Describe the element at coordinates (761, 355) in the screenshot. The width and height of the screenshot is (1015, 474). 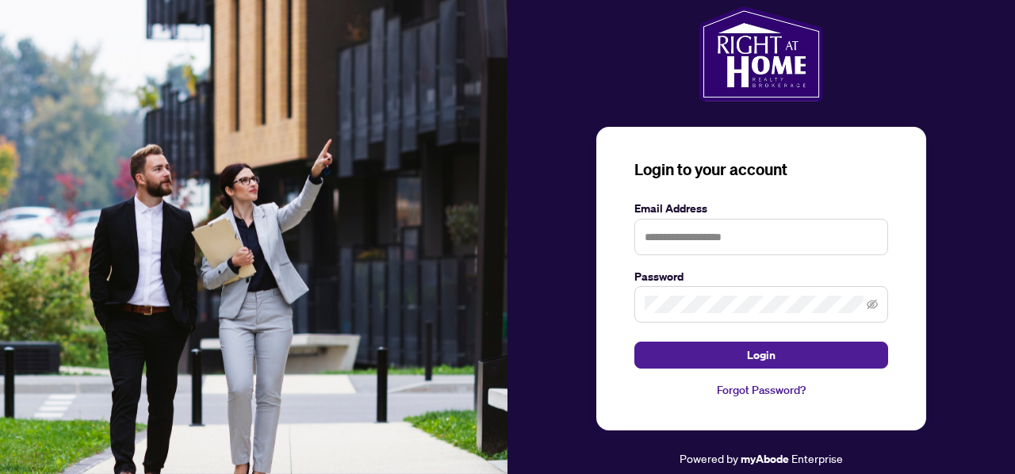
I see `span: Login` at that location.